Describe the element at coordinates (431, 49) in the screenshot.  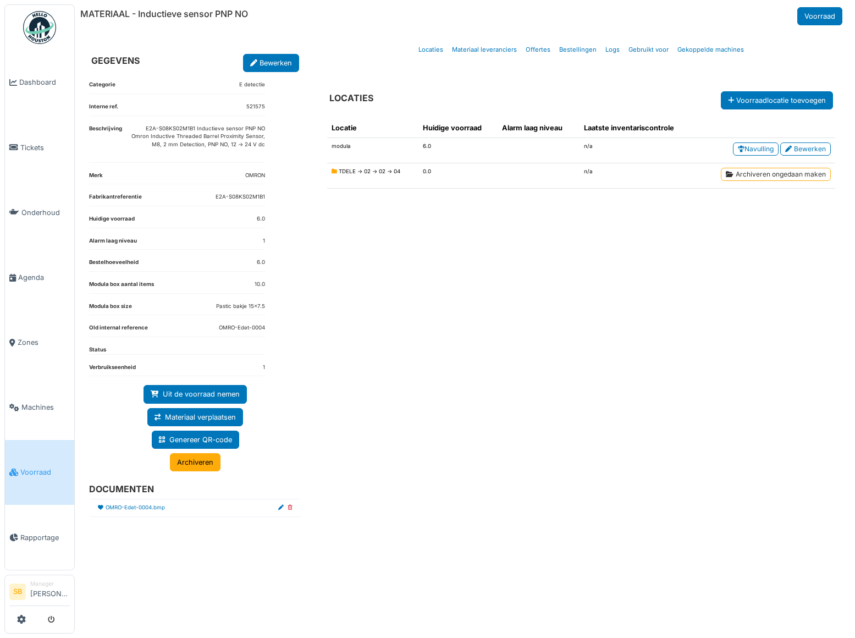
I see `a: Locaties` at that location.